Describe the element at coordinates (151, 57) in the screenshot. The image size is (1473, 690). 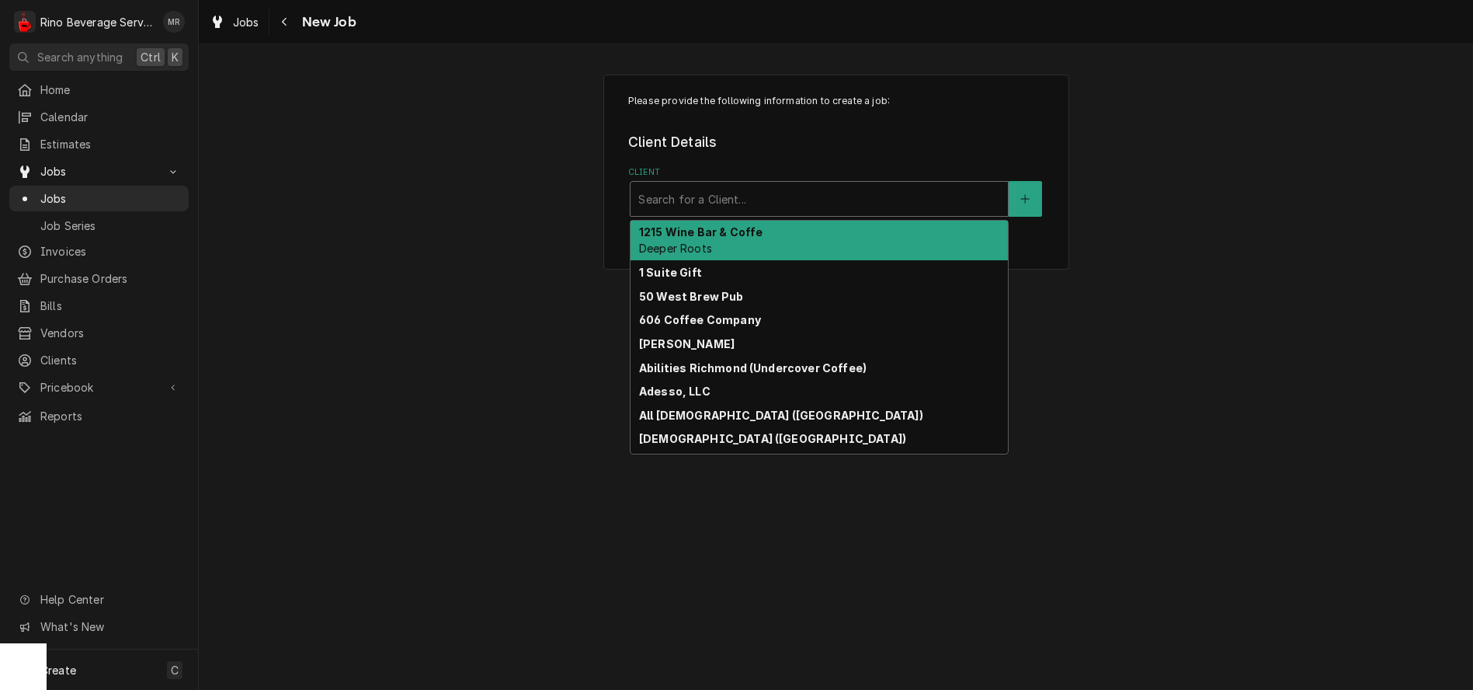
I see `span: Ctrl` at that location.